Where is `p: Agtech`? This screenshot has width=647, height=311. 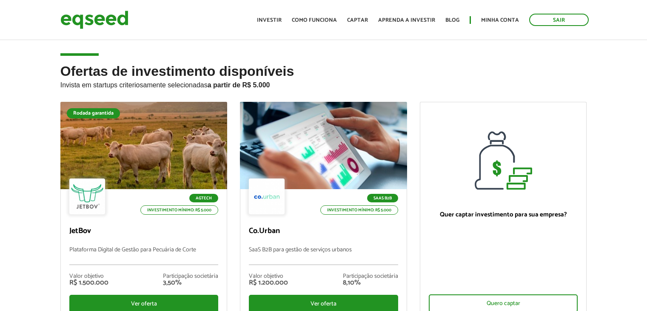
p: Agtech is located at coordinates (204, 198).